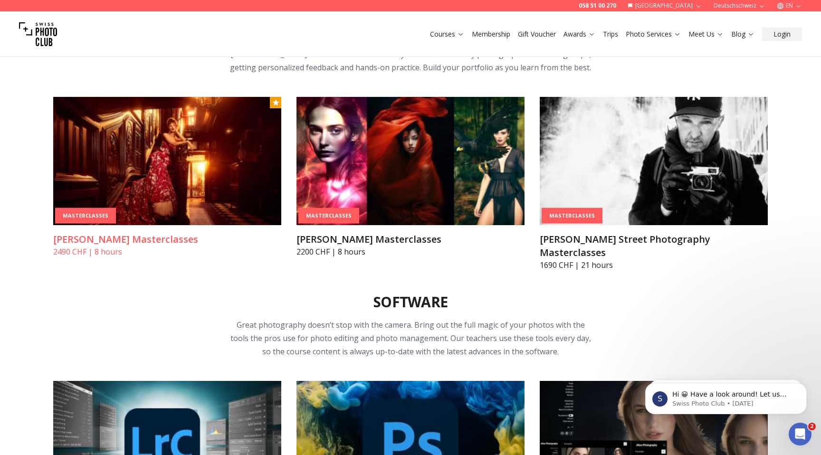 The image size is (821, 455). What do you see at coordinates (410, 338) in the screenshot?
I see `span: Great photography doesn’t stop with the camera. Bring out the full magic of your photos with the ...` at bounding box center [410, 338].